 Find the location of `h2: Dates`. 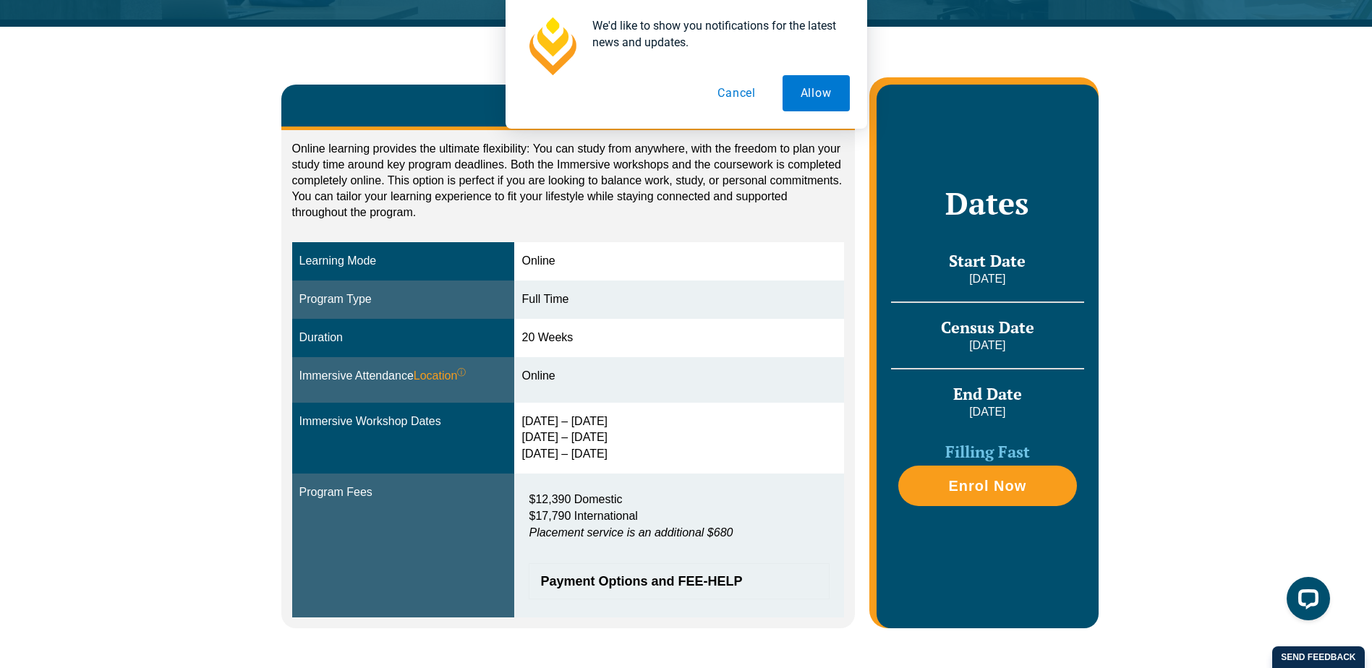

h2: Dates is located at coordinates (987, 203).